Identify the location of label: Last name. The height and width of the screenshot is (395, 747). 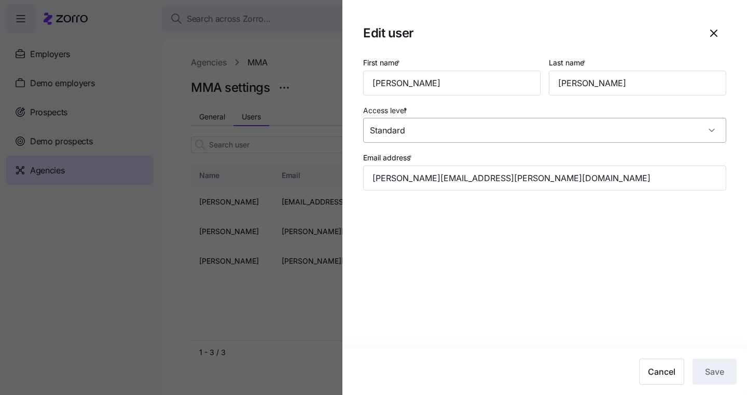
(568, 63).